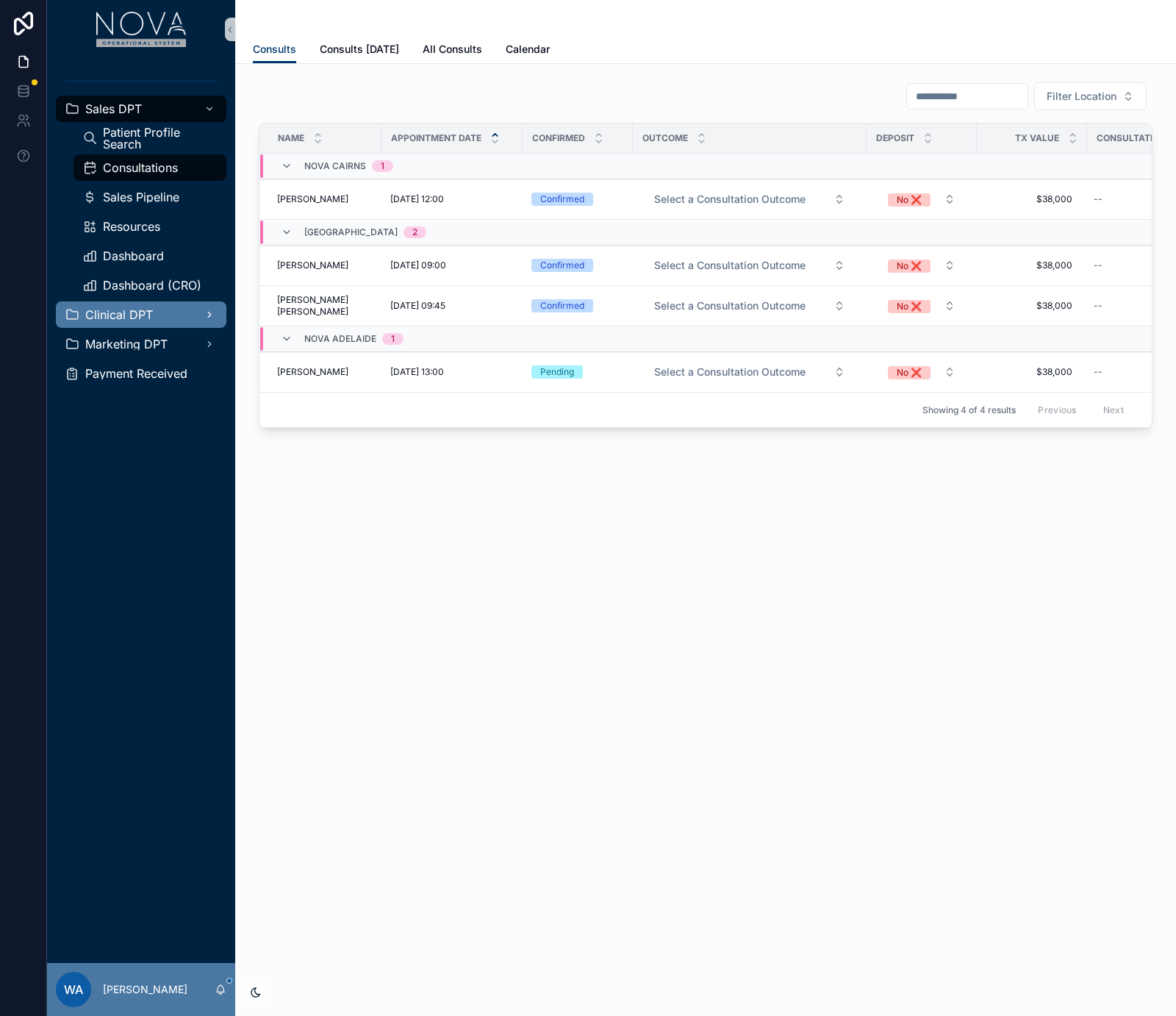 The height and width of the screenshot is (1016, 1176). I want to click on a: Pending, so click(578, 372).